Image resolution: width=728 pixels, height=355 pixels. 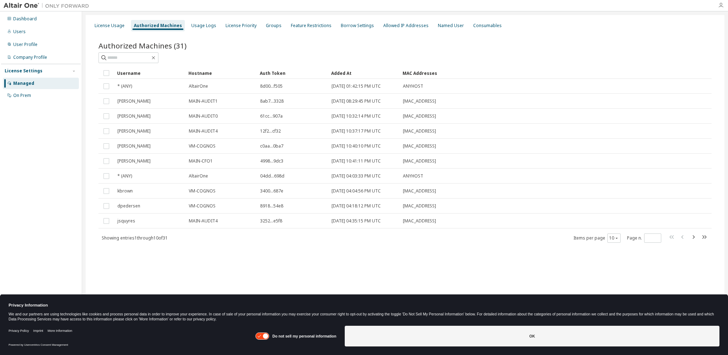 What do you see at coordinates (614, 238) in the screenshot?
I see `button: 10` at bounding box center [614, 238].